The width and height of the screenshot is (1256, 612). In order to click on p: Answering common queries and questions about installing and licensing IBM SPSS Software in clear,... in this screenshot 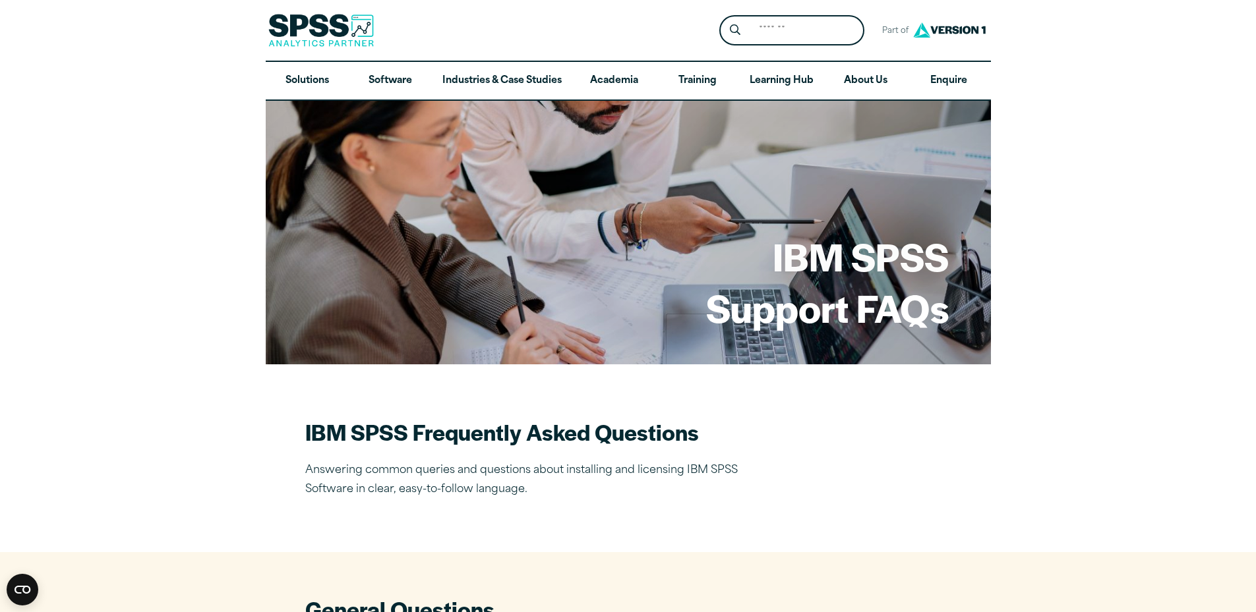, I will do `click(536, 480)`.